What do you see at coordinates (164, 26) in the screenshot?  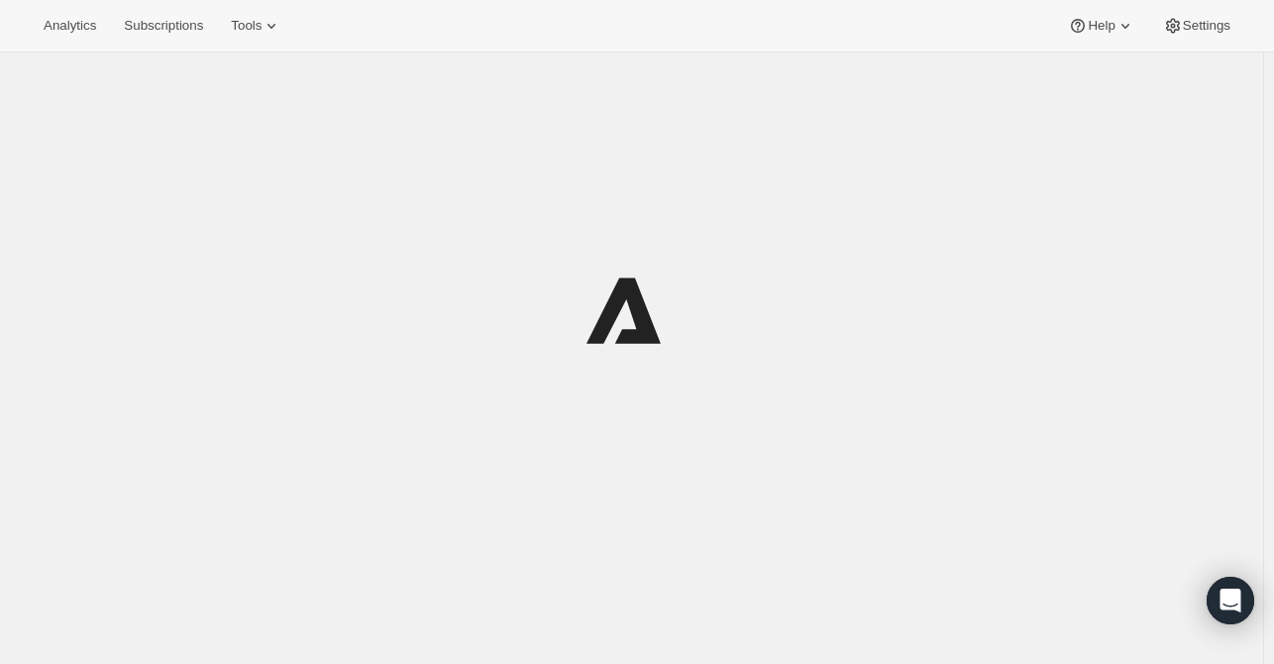 I see `button: Subscriptions` at bounding box center [164, 26].